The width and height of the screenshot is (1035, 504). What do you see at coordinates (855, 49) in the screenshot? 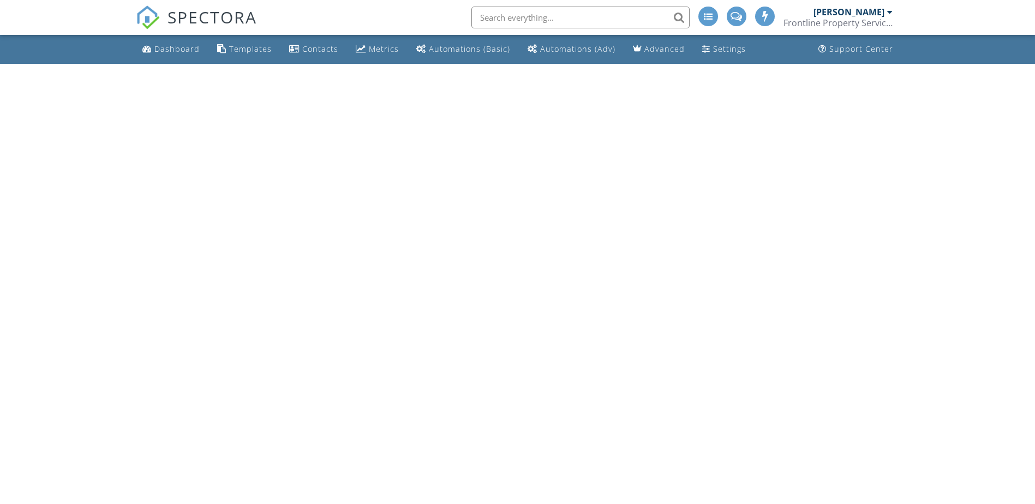
I see `a: Support Center` at bounding box center [855, 49].